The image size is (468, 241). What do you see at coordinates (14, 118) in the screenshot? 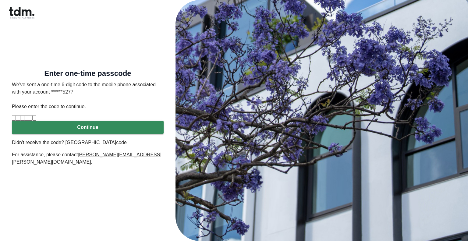
I see `input: Please enter verification code. Digit 1` at bounding box center [14, 118].